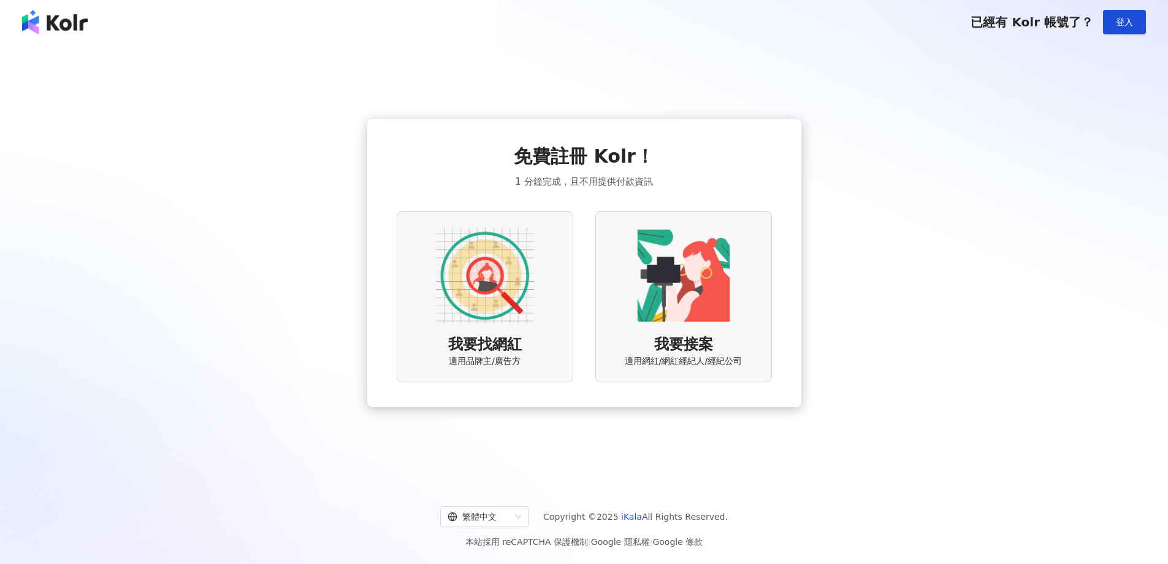  What do you see at coordinates (683, 361) in the screenshot?
I see `span: 適用網紅/網紅經紀人/經紀公司` at bounding box center [683, 361].